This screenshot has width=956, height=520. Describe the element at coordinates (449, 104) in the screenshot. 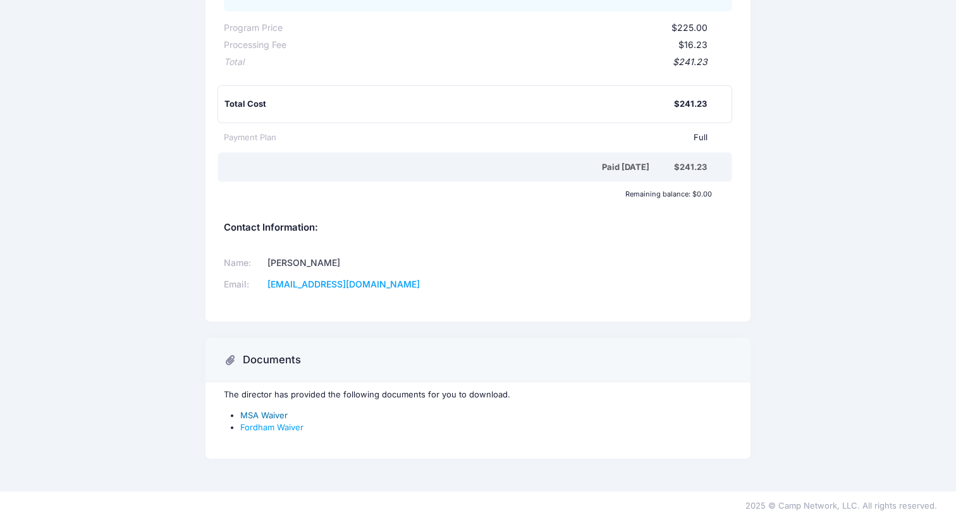

I see `div: Total Cost` at that location.